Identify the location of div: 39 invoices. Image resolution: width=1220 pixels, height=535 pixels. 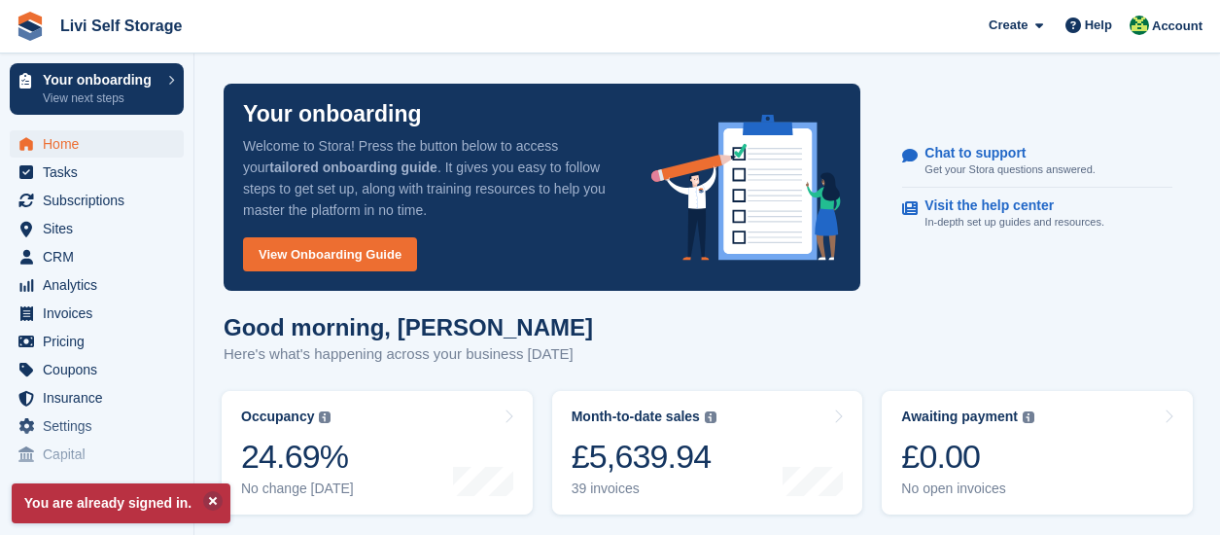
(643, 488).